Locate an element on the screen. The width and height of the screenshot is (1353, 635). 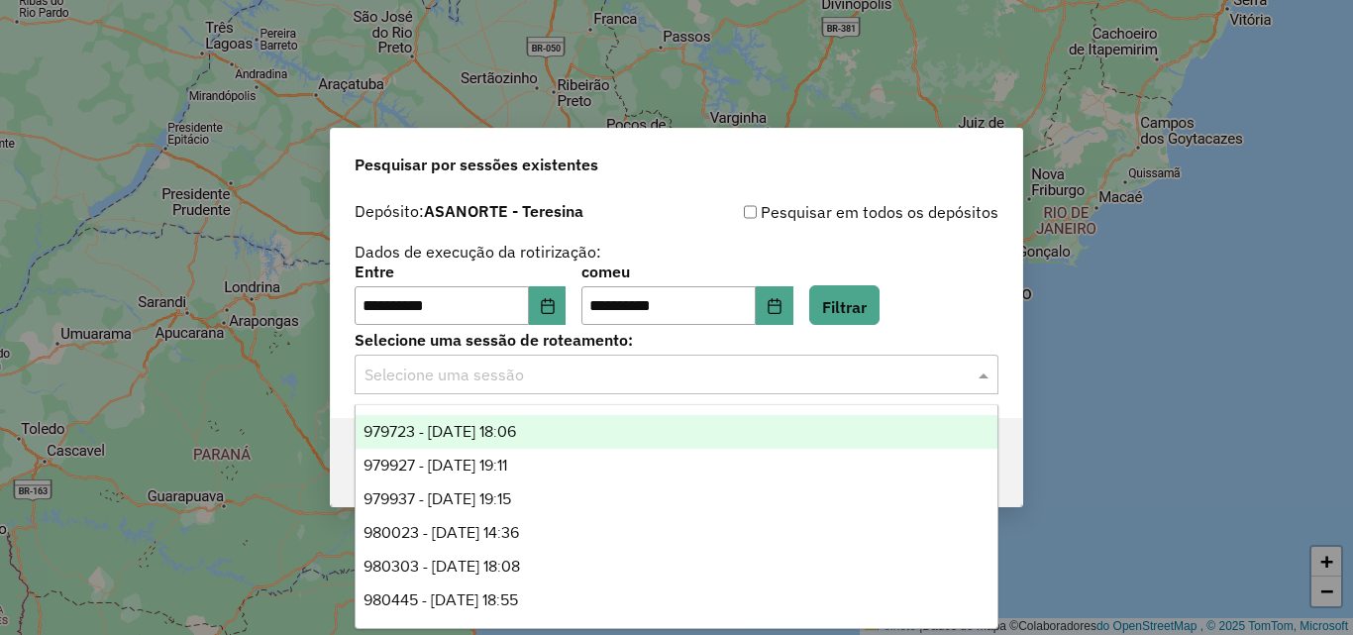
ng-dropdown-panel: Lista de opções is located at coordinates (676, 516).